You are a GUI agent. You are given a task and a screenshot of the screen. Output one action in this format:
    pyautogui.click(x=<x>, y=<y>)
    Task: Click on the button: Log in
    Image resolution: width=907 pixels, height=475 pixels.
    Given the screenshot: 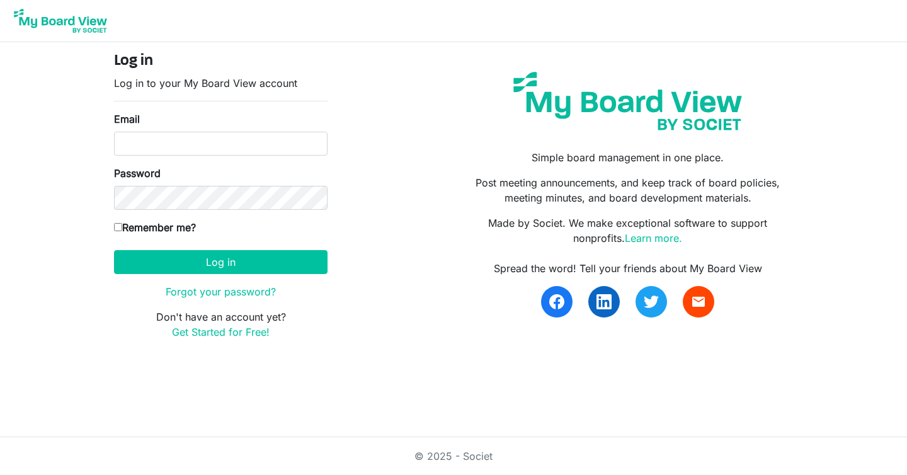 What is the action you would take?
    pyautogui.click(x=221, y=262)
    